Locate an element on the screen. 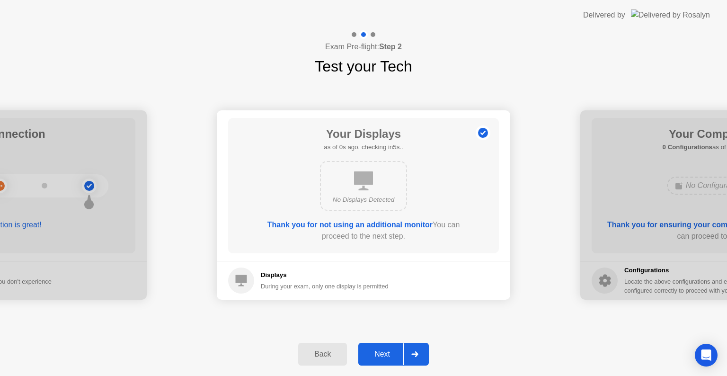 Image resolution: width=727 pixels, height=376 pixels. div: No Displays Detected is located at coordinates (364, 200).